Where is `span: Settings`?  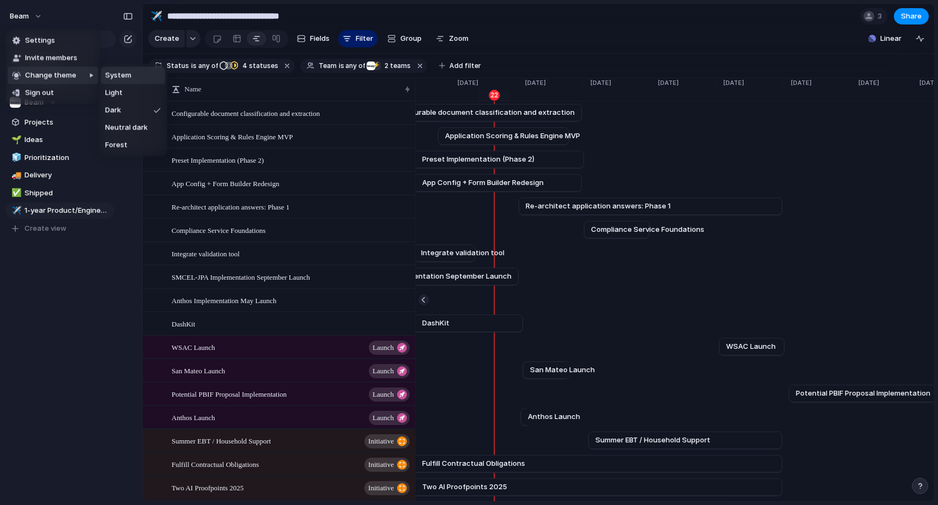
span: Settings is located at coordinates (40, 41).